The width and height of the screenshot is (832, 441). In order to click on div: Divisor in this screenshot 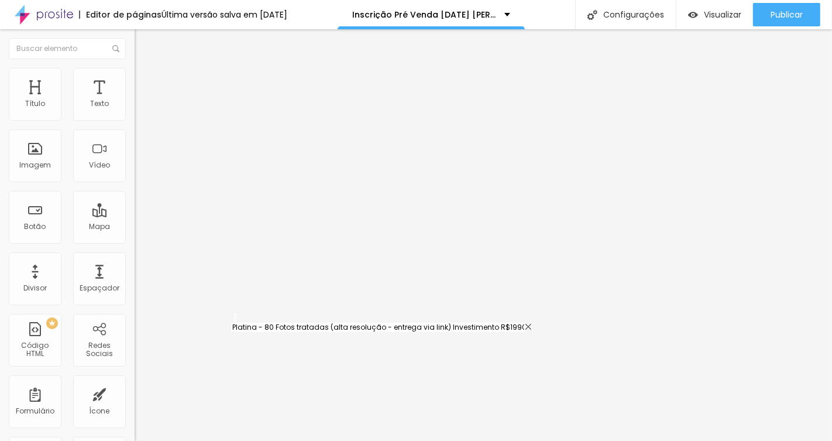, I will do `click(35, 288)`.